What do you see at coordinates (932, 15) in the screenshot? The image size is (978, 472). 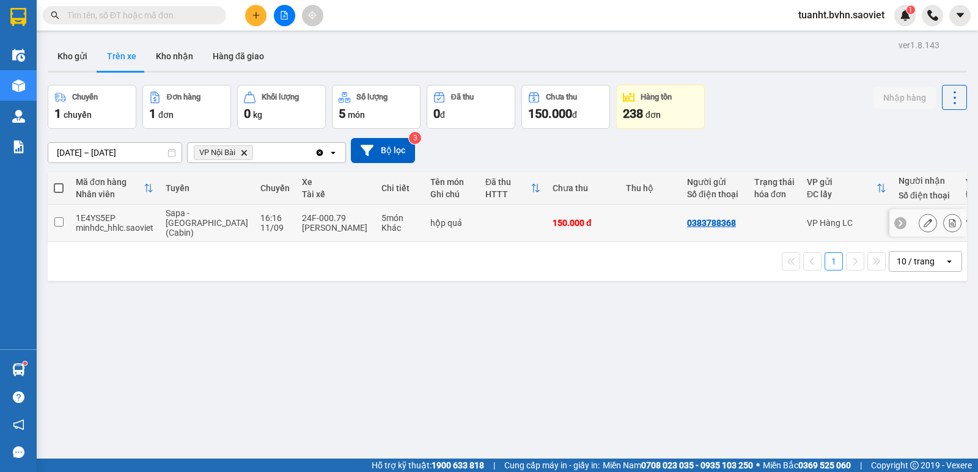 I see `img: phone-icon` at bounding box center [932, 15].